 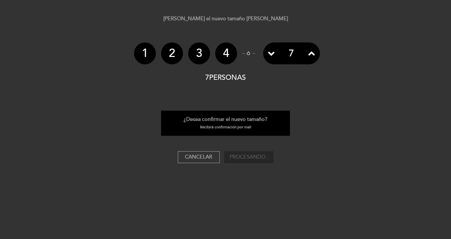 What do you see at coordinates (249, 157) in the screenshot?
I see `button: Procesando` at bounding box center [249, 157].